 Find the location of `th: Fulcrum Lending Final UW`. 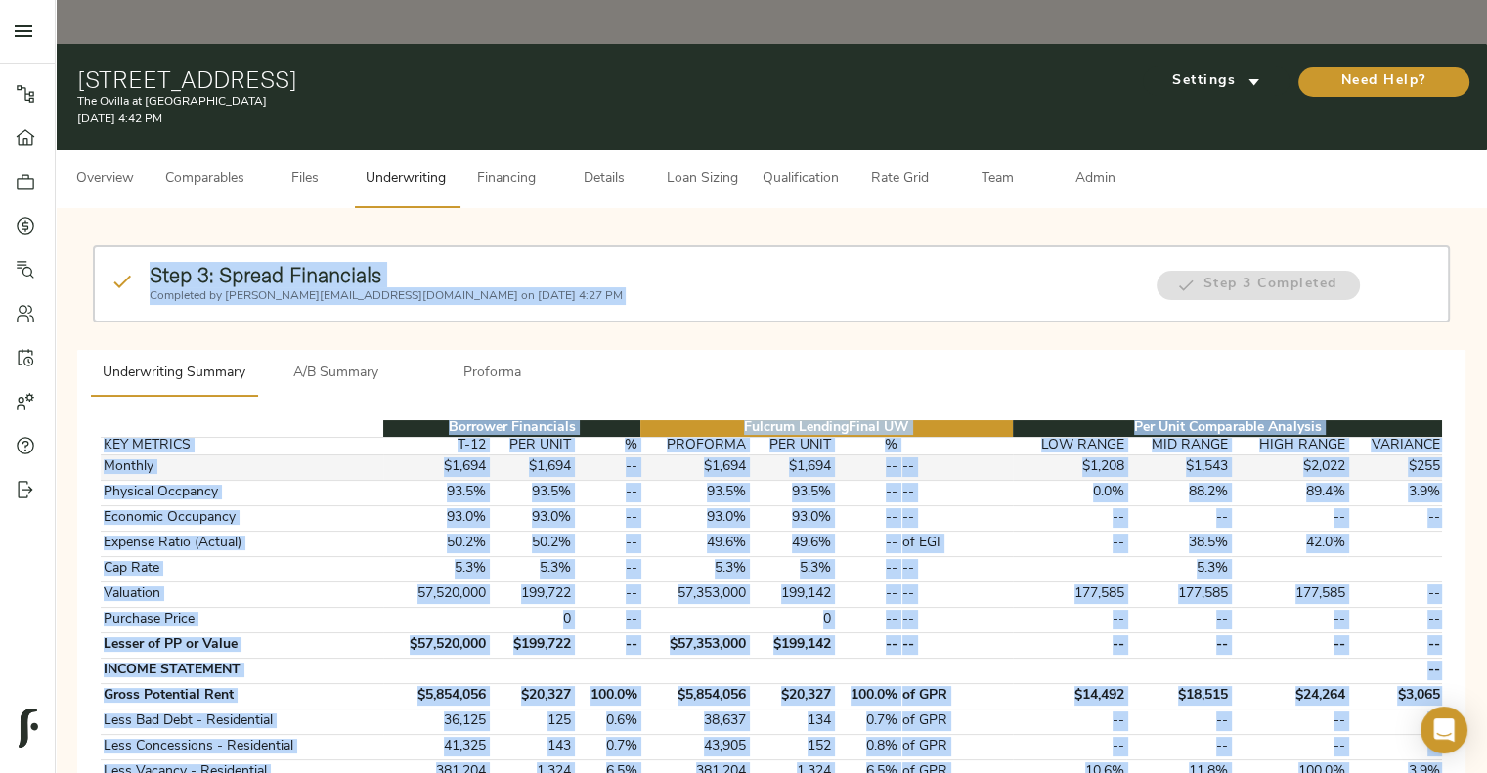

th: Fulcrum Lending Final UW is located at coordinates (827, 429).